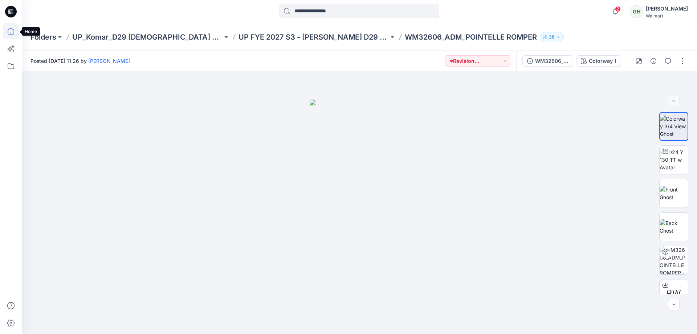 The image size is (697, 334). I want to click on button: Colorway 1, so click(599, 61).